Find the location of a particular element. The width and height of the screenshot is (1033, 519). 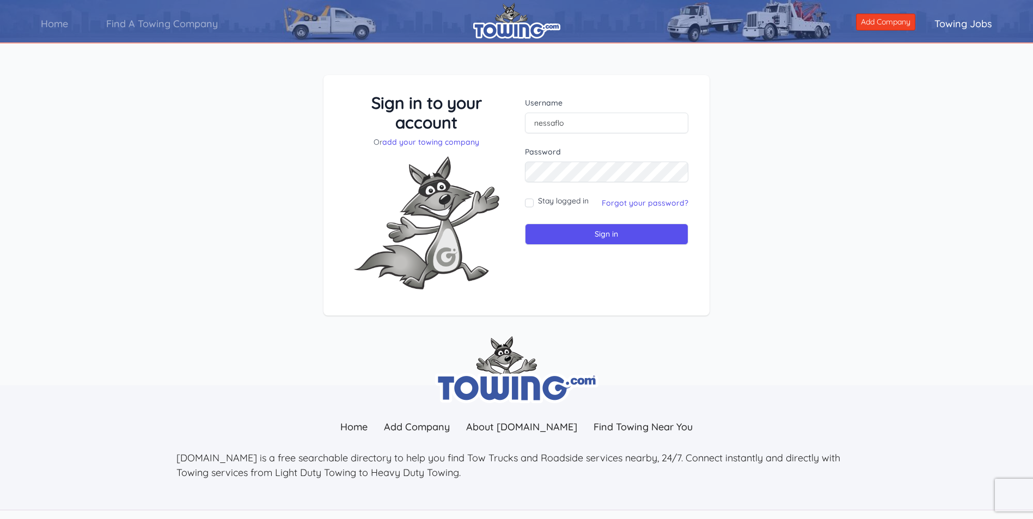

label: Stay logged in is located at coordinates (563, 201).